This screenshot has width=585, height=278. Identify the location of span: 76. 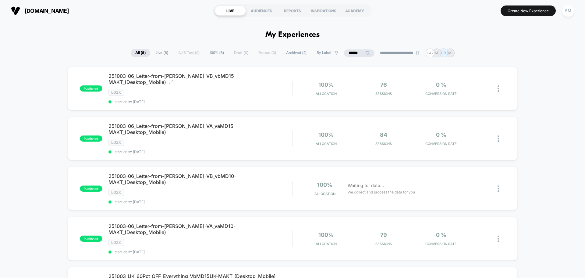
(384, 84).